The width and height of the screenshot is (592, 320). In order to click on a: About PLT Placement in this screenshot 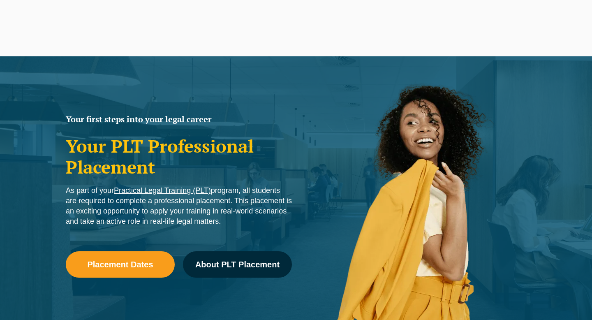, I will do `click(237, 264)`.